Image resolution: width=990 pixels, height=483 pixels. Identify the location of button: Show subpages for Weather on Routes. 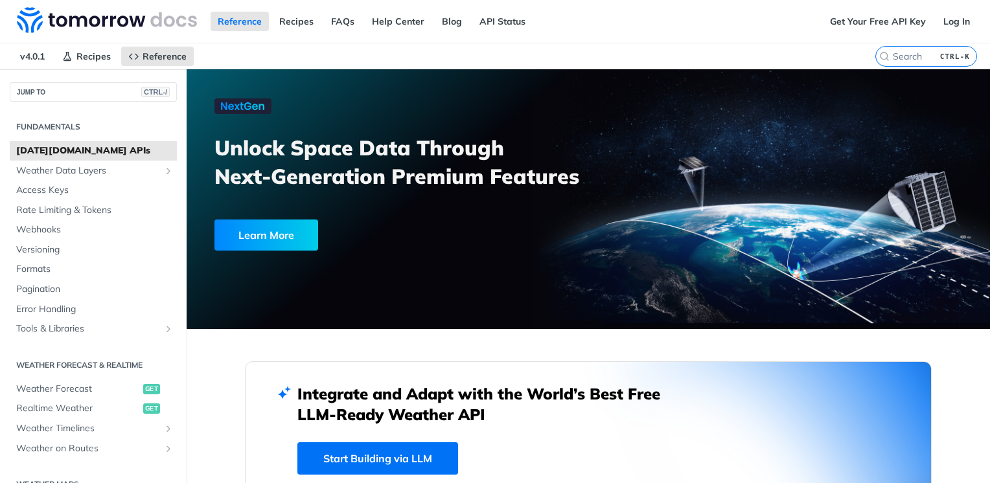
(168, 449).